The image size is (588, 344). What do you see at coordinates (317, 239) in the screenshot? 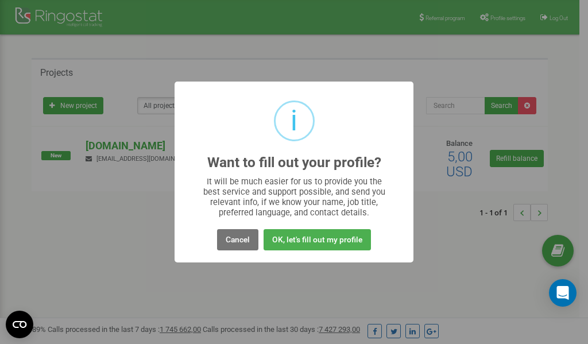
I see `button: OK, let's fill out my profile` at bounding box center [317, 239].